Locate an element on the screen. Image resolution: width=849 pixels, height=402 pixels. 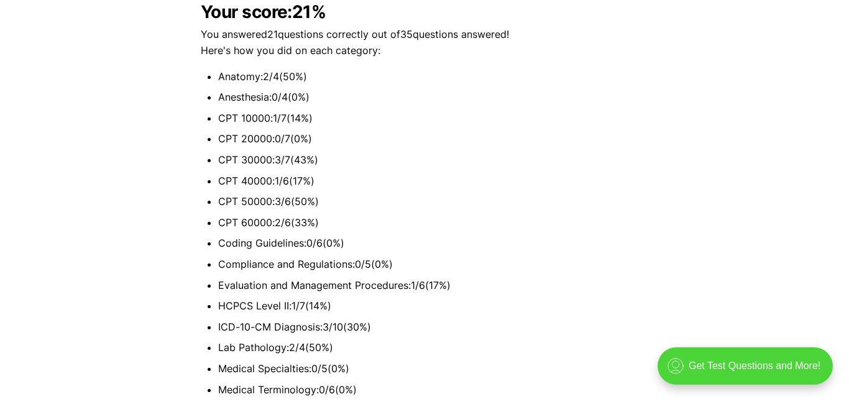
li: CPT 40000 : 1 / 6 ( 17 %) is located at coordinates (433, 181).